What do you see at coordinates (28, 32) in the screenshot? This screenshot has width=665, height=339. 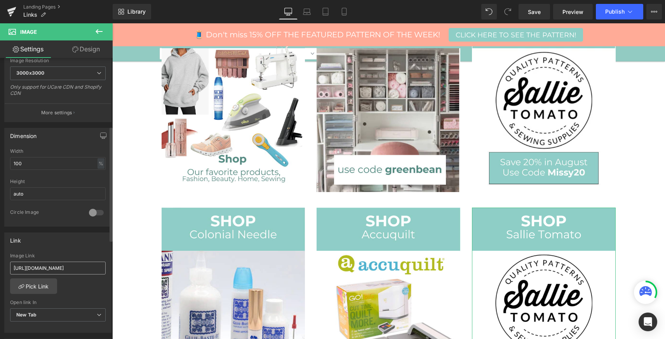 I see `span: Image` at bounding box center [28, 32].